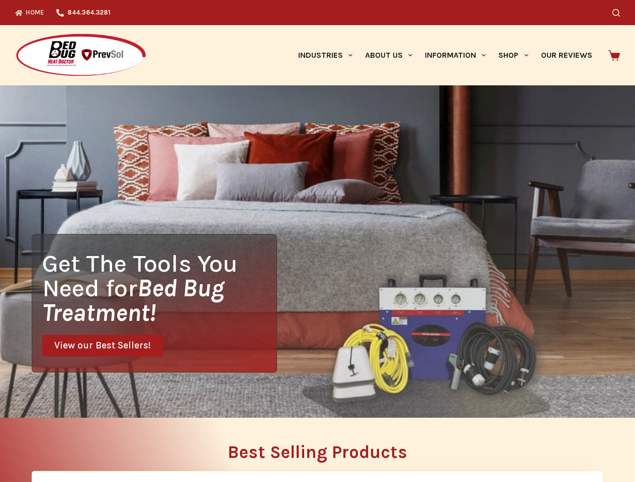  I want to click on button: Open LiveChat chat widget, so click(23, 19).